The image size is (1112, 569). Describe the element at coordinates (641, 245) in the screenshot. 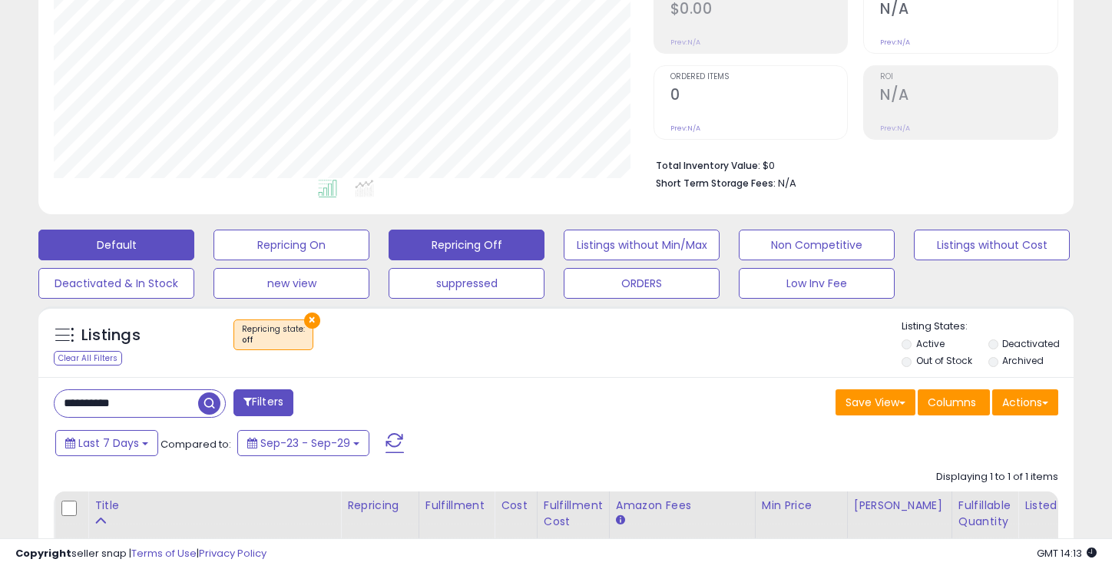

I see `button: Listings without Min/Max` at that location.